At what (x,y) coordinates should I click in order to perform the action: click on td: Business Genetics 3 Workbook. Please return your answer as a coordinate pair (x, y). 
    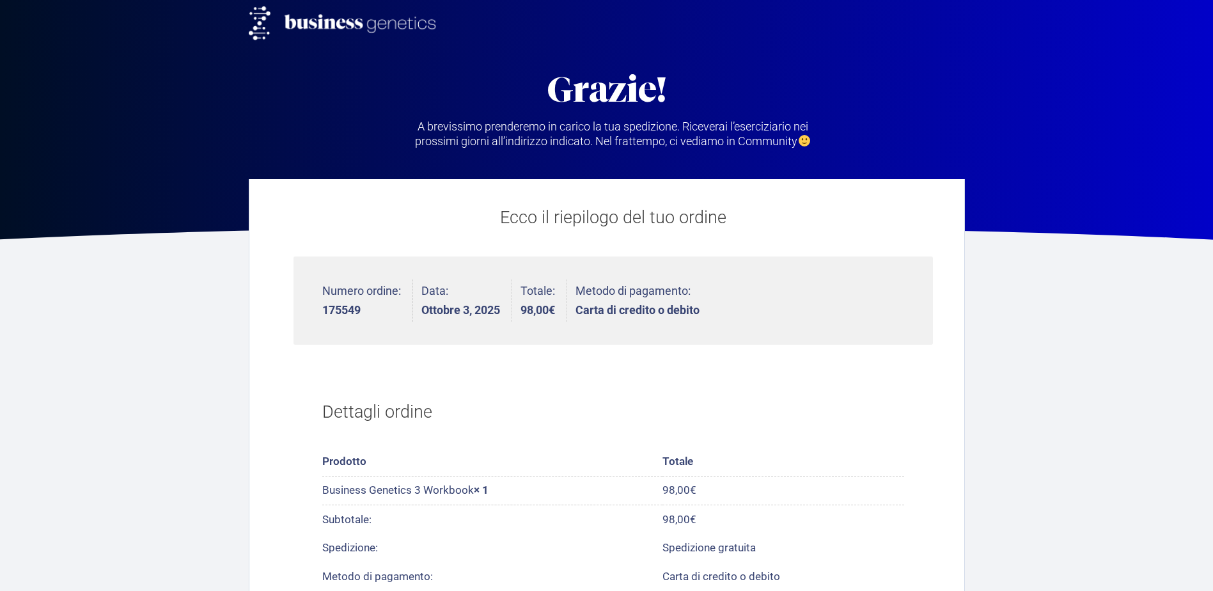
    Looking at the image, I should click on (493, 491).